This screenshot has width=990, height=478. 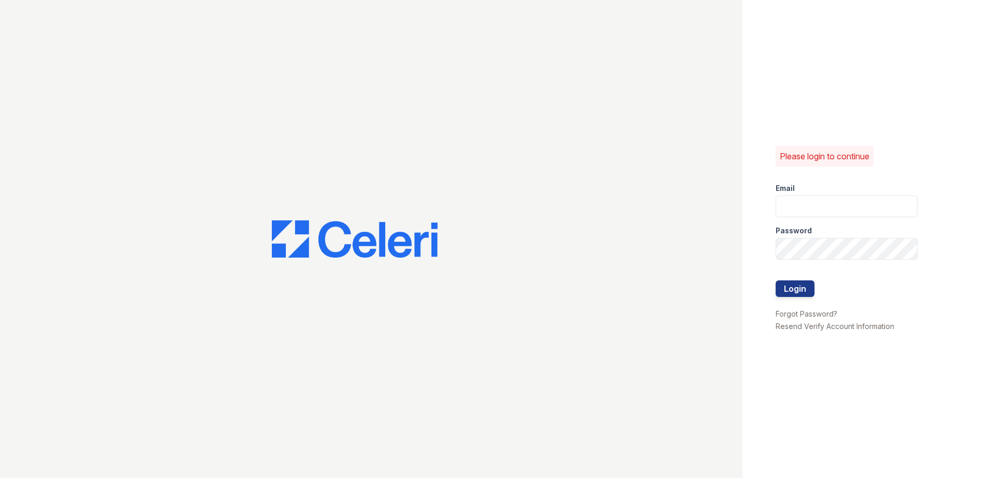 What do you see at coordinates (834, 326) in the screenshot?
I see `a: Resend Verify Account Information` at bounding box center [834, 326].